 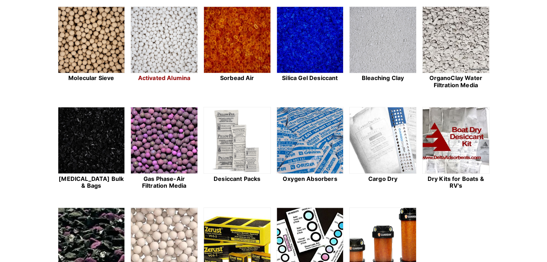 I want to click on a: Oxygen Absorbers, so click(x=310, y=149).